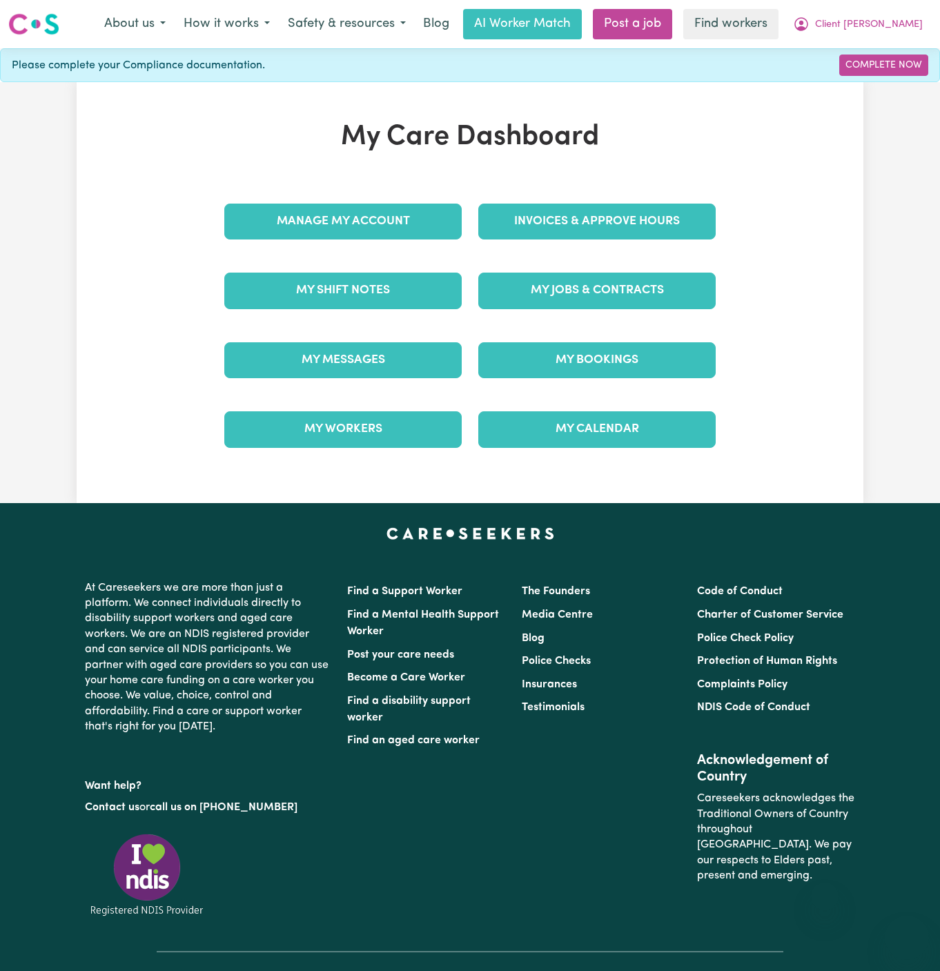 This screenshot has width=940, height=971. What do you see at coordinates (857, 24) in the screenshot?
I see `button: My Account` at bounding box center [857, 24].